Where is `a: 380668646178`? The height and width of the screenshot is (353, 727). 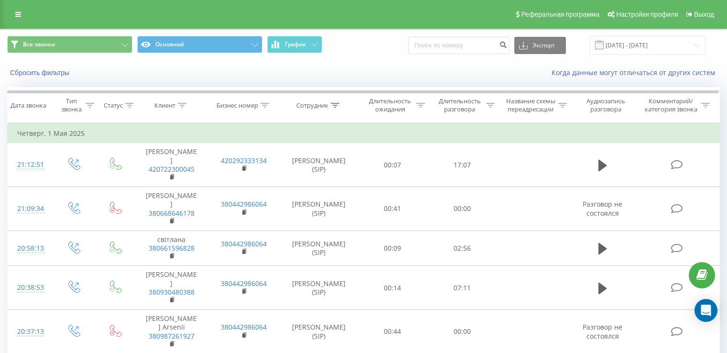 a: 380668646178 is located at coordinates (172, 213).